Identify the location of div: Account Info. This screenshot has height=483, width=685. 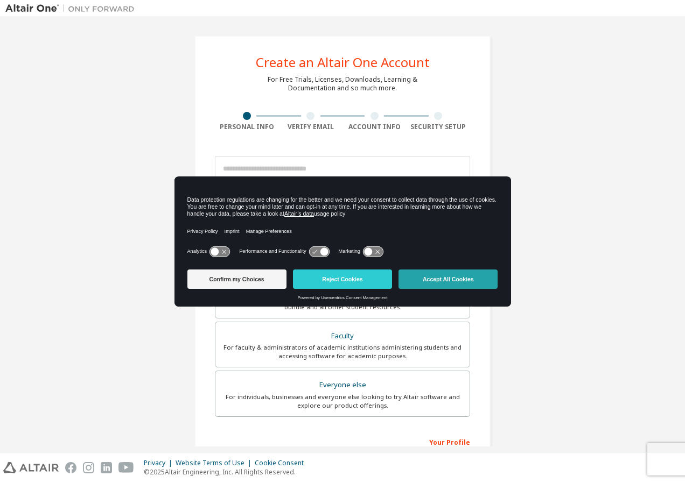
(374, 127).